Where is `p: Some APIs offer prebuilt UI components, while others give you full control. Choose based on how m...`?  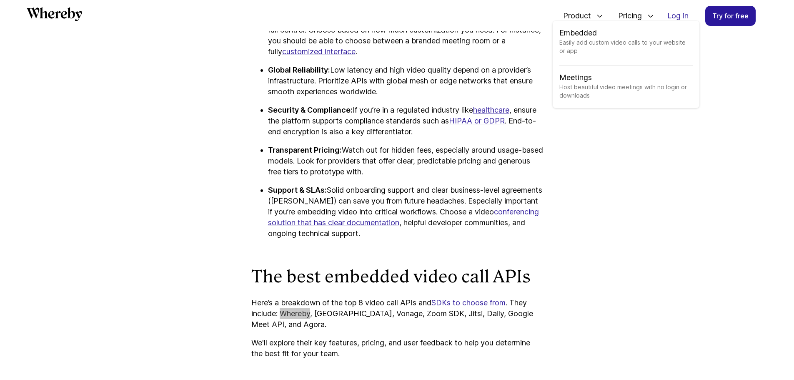 p: Some APIs offer prebuilt UI components, while others give you full control. Choose based on how m... is located at coordinates (406, 35).